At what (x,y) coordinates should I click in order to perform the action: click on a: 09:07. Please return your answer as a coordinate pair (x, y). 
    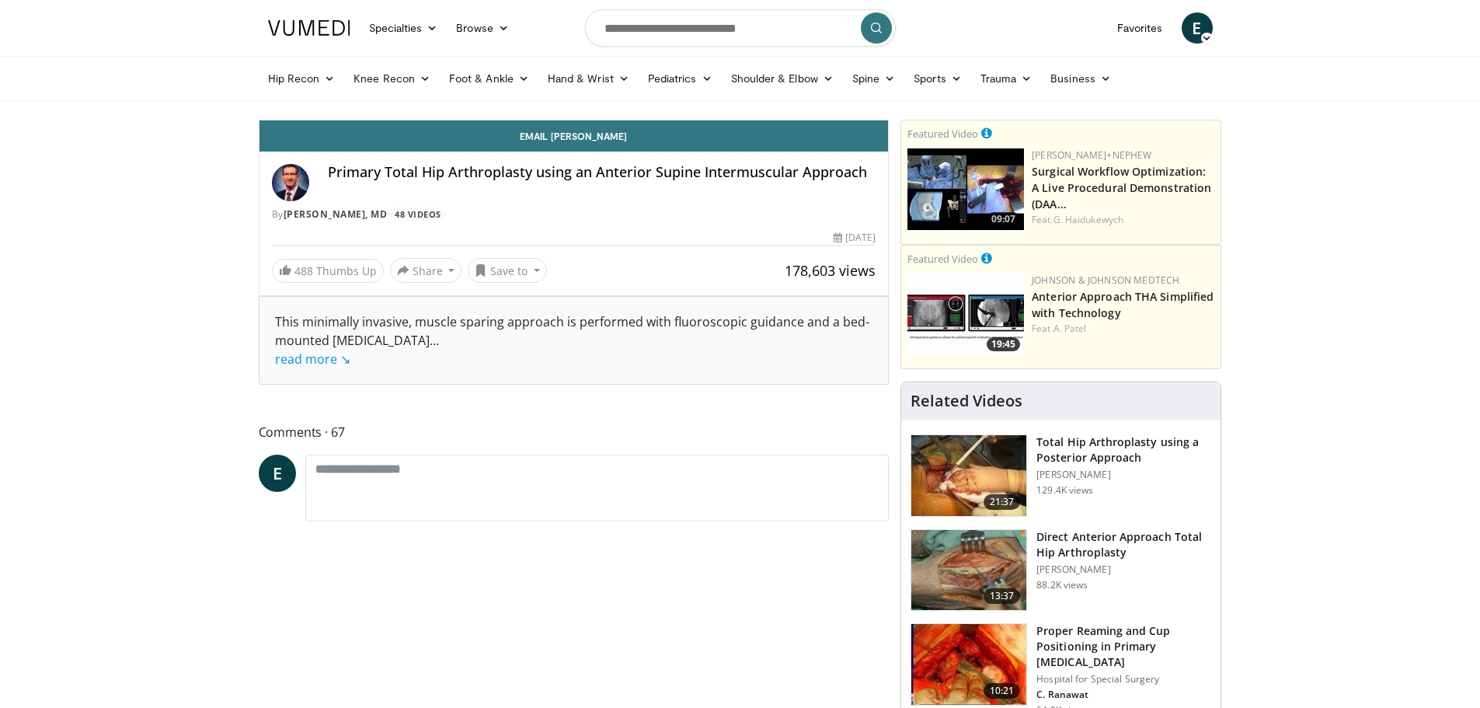
    Looking at the image, I should click on (966, 189).